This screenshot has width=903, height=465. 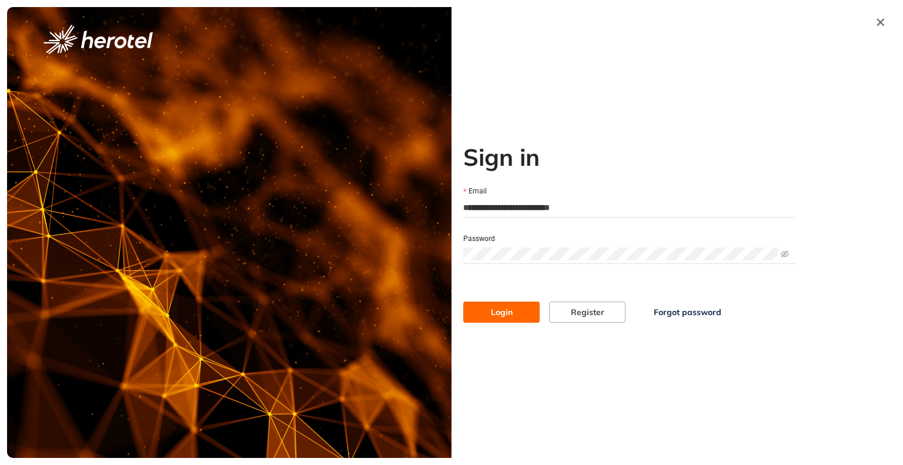 I want to click on span: Register, so click(x=587, y=312).